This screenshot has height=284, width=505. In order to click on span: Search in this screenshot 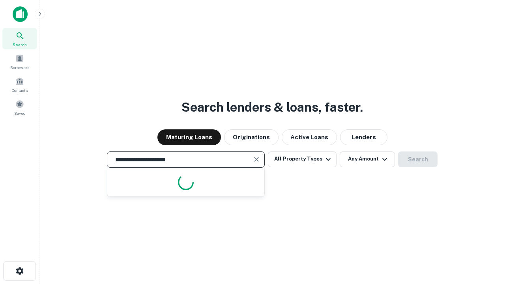, I will do `click(20, 45)`.